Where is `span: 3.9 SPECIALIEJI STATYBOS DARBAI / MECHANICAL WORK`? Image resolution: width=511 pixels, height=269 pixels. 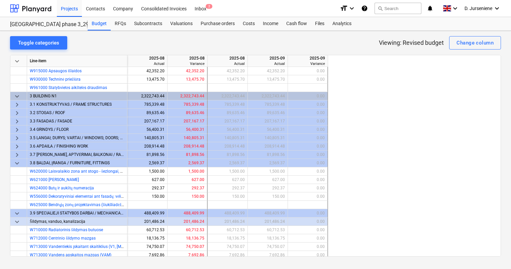 span: 3.9 SPECIALIEJI STATYBOS DARBAI / MECHANICAL WORK is located at coordinates (82, 213).